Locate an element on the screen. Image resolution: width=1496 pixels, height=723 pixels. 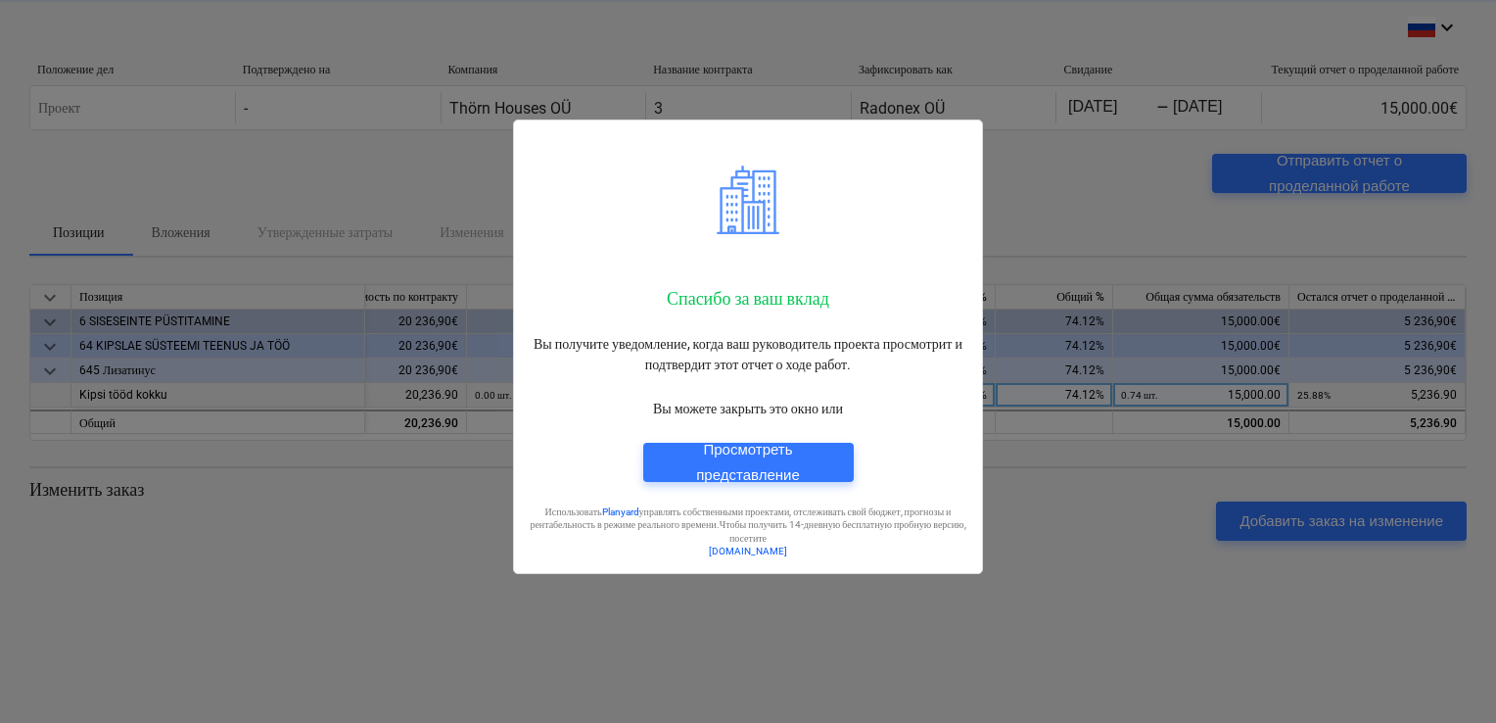
p: Вы получите уведомление, когда ваш руководитель проекта просмотрит и подтвердит этот отчет о ходе... is located at coordinates (748, 354).